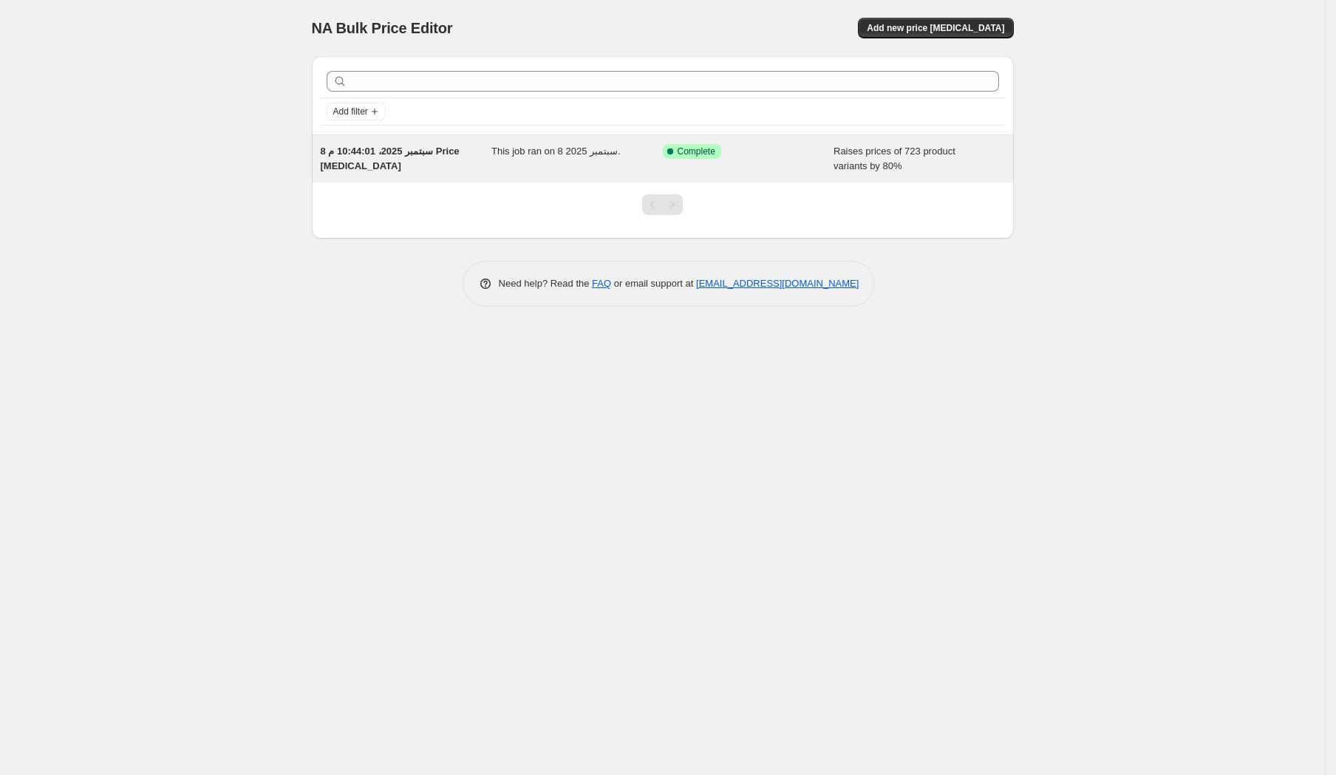 The image size is (1336, 775). I want to click on a: FAQ, so click(602, 283).